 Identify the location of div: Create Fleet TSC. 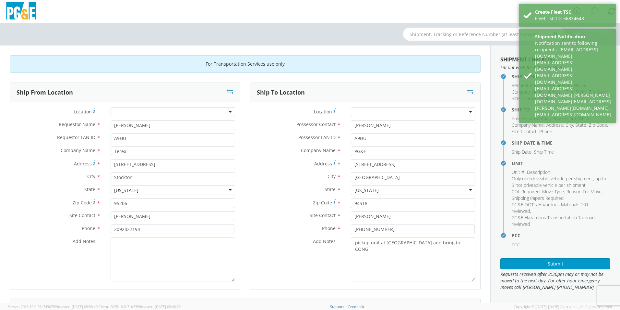
(573, 12).